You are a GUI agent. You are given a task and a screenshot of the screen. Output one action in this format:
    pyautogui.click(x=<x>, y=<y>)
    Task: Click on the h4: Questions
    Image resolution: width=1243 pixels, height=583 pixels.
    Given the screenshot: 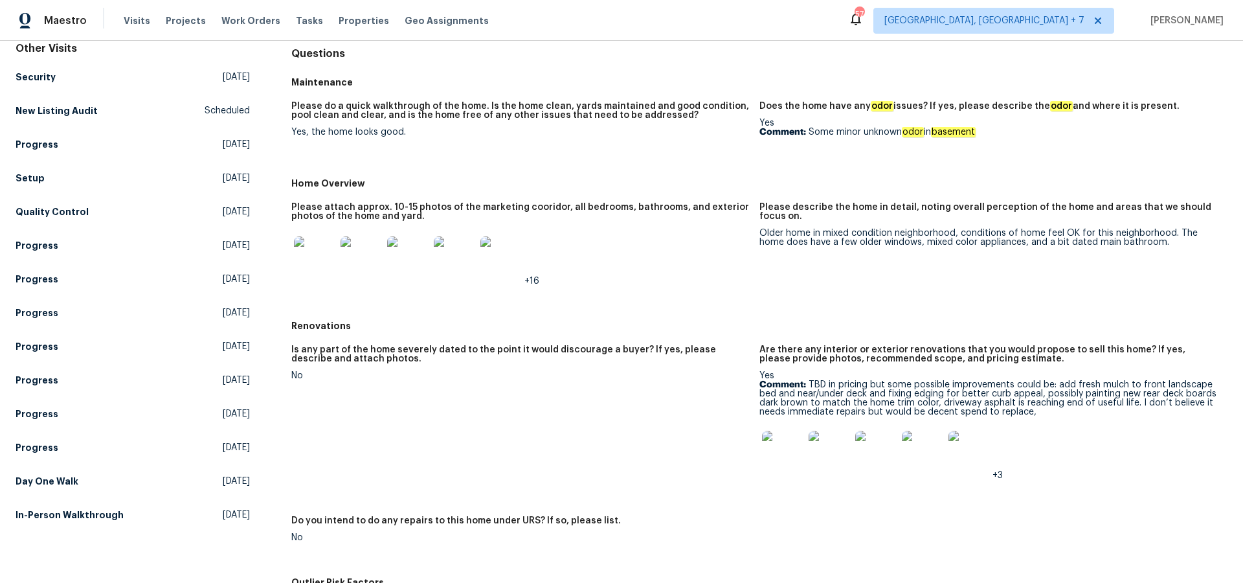 What is the action you would take?
    pyautogui.click(x=759, y=54)
    